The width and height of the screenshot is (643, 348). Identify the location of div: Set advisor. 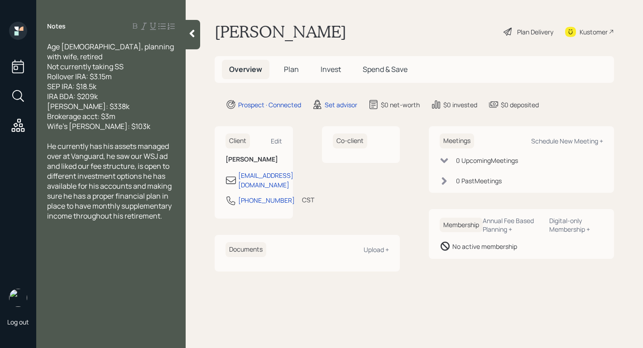
(341, 105).